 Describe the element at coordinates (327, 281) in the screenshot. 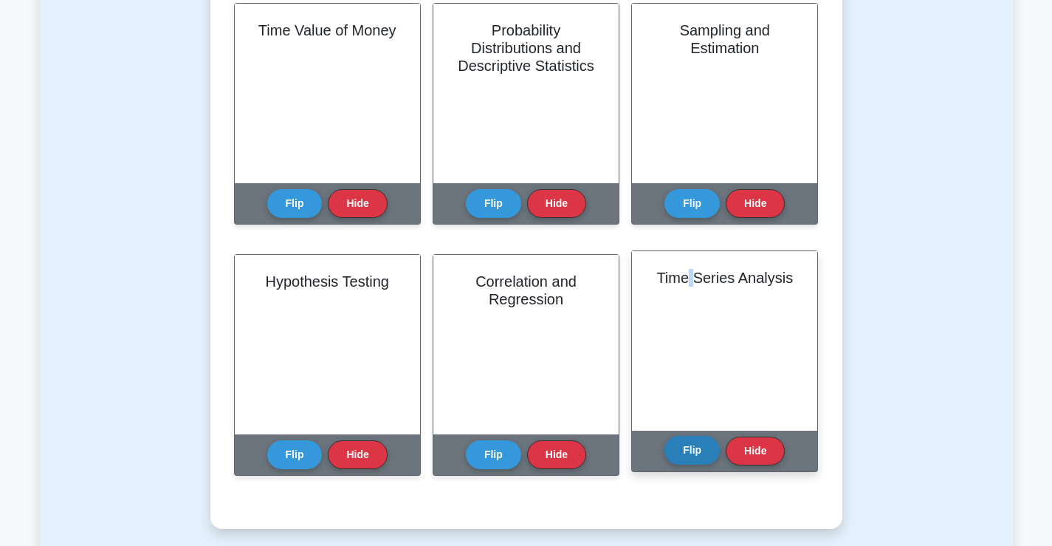

I see `h2: Hypothesis Testing` at that location.